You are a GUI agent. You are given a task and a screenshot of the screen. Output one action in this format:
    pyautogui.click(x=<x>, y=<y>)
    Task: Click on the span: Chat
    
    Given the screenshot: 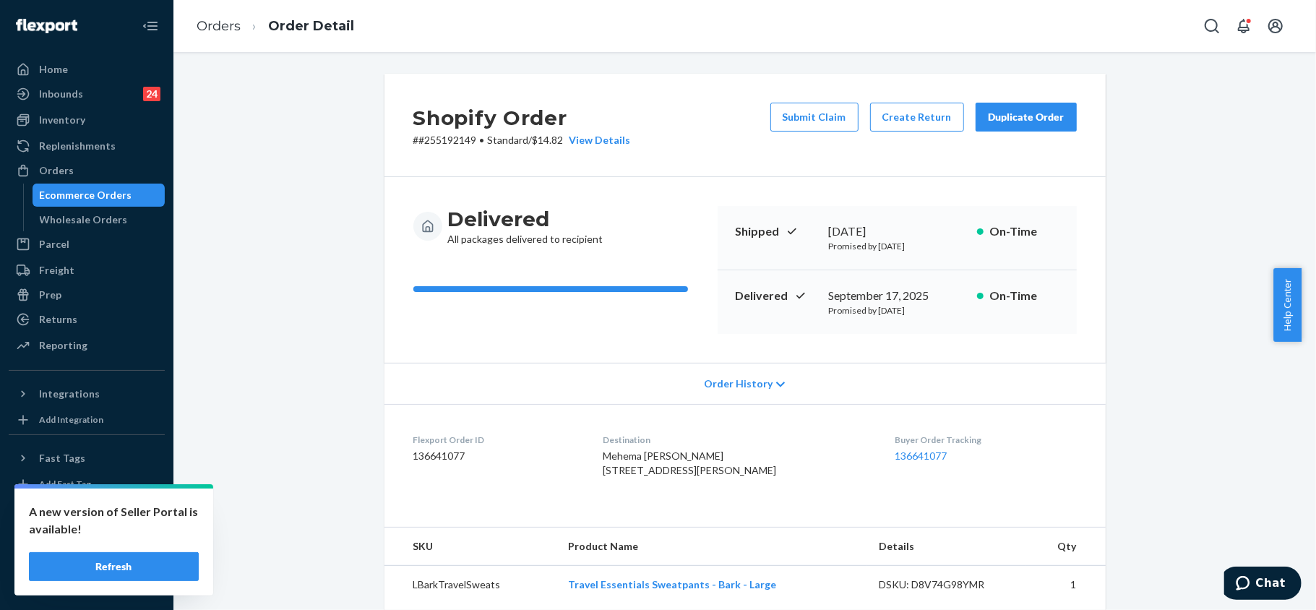 What is the action you would take?
    pyautogui.click(x=46, y=17)
    